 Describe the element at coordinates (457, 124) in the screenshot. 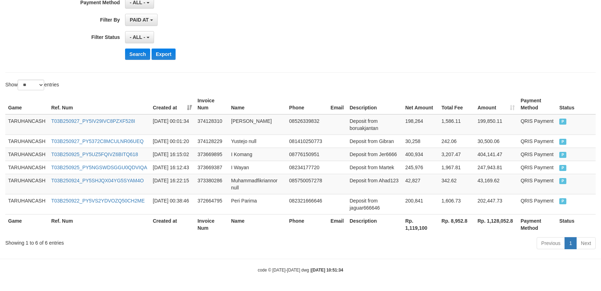

I see `td: 1,586.11` at that location.